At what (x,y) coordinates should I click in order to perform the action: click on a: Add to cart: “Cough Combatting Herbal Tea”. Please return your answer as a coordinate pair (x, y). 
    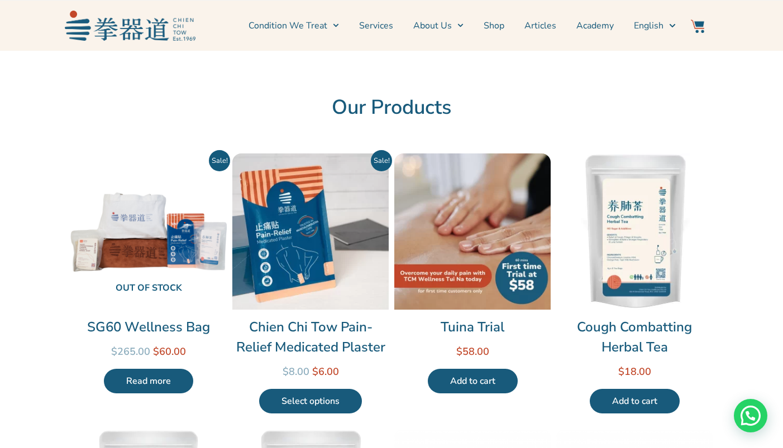
    Looking at the image, I should click on (634, 402).